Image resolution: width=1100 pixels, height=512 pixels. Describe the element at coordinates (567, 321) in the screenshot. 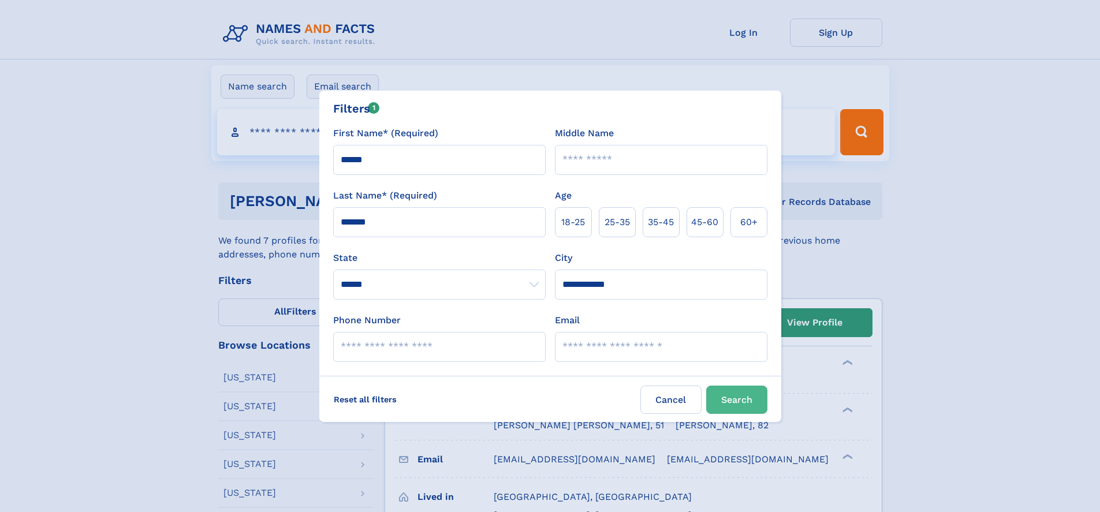

I see `label: Email` at that location.